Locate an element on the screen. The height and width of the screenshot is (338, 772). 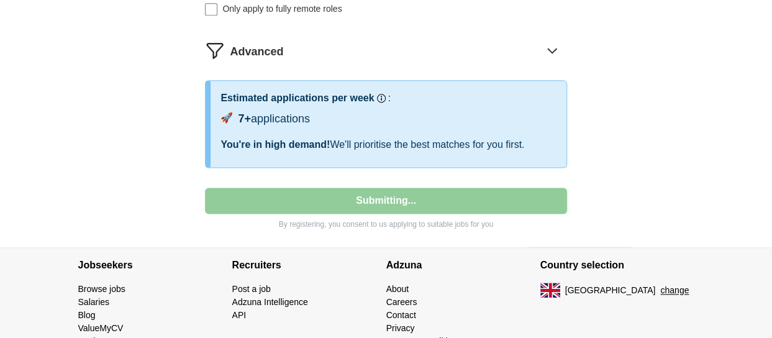
img: filter is located at coordinates (215, 50).